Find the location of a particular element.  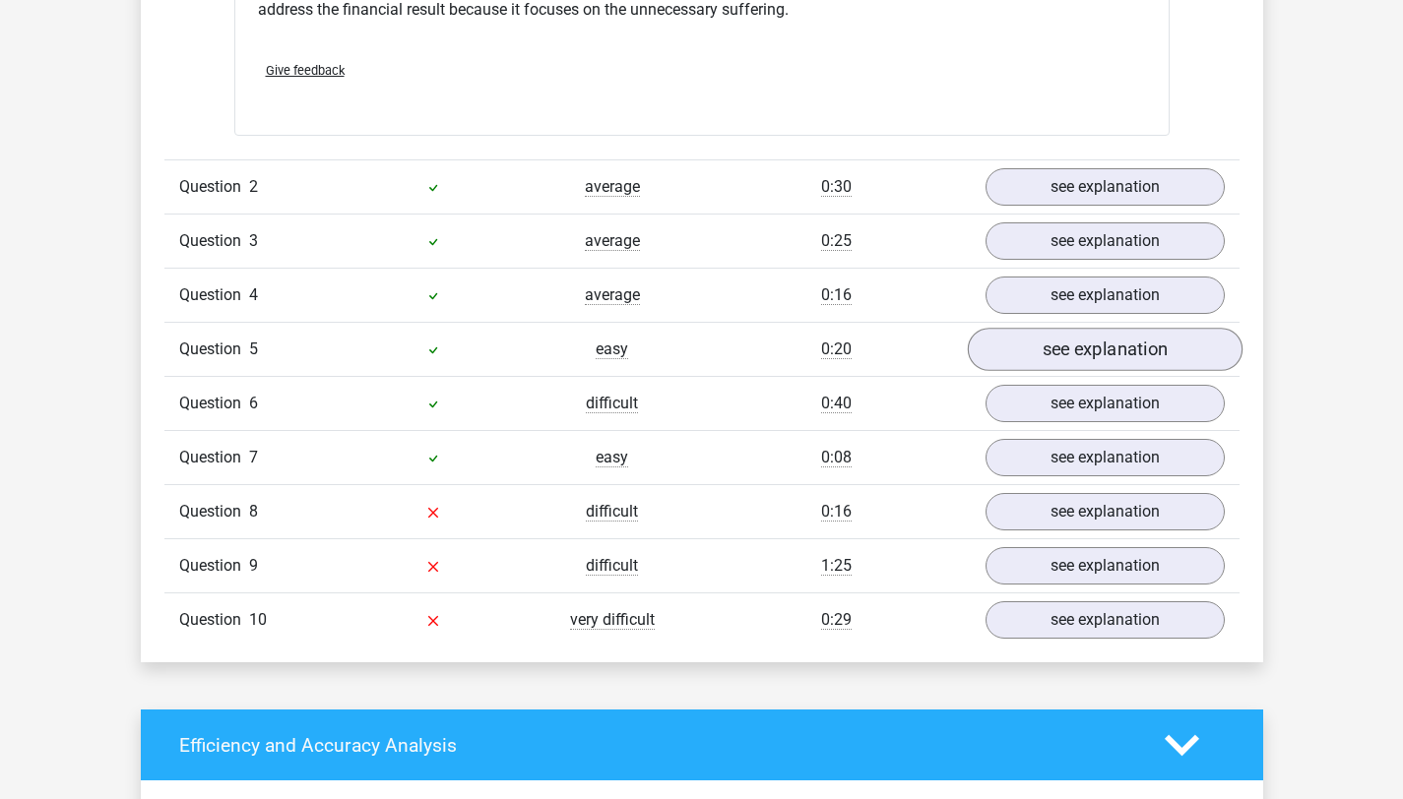

span: 9 is located at coordinates (253, 565).